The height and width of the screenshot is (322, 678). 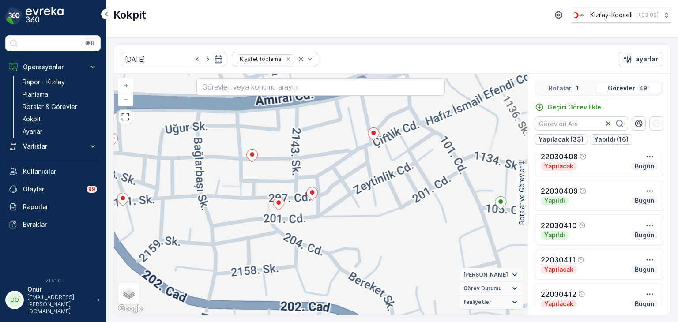 I want to click on p: Rotalar, so click(x=560, y=88).